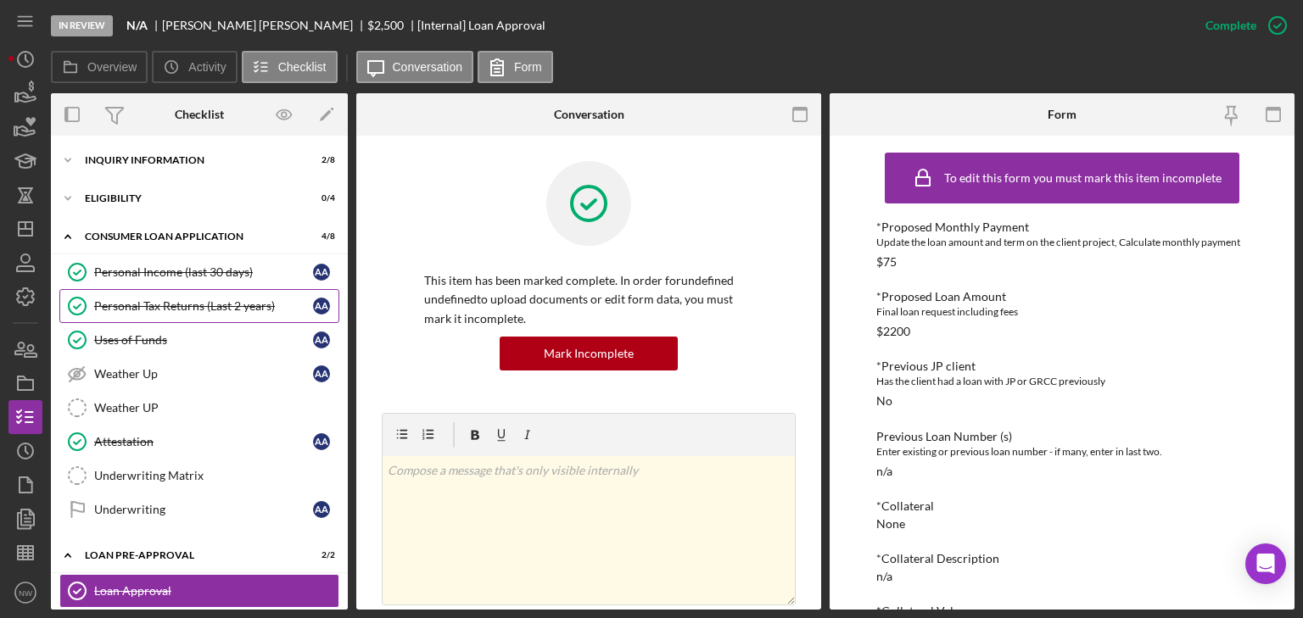 Image resolution: width=1303 pixels, height=618 pixels. I want to click on div: Personal Income (last 30 days), so click(204, 272).